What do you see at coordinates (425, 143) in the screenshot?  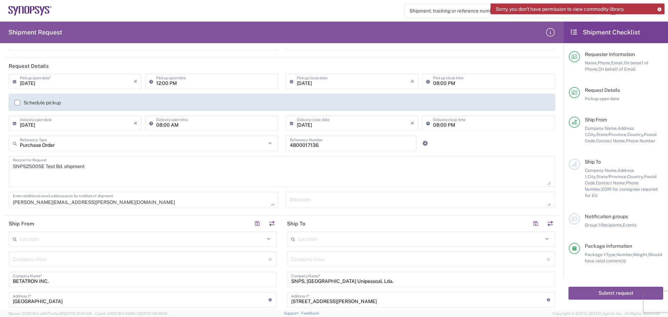 I see `a: Add Reference` at bounding box center [425, 143].